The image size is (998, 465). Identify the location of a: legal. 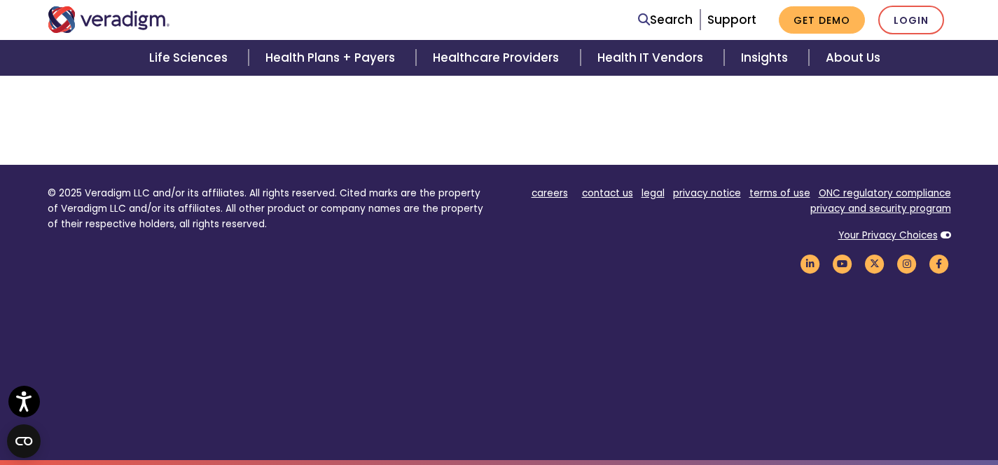
(653, 193).